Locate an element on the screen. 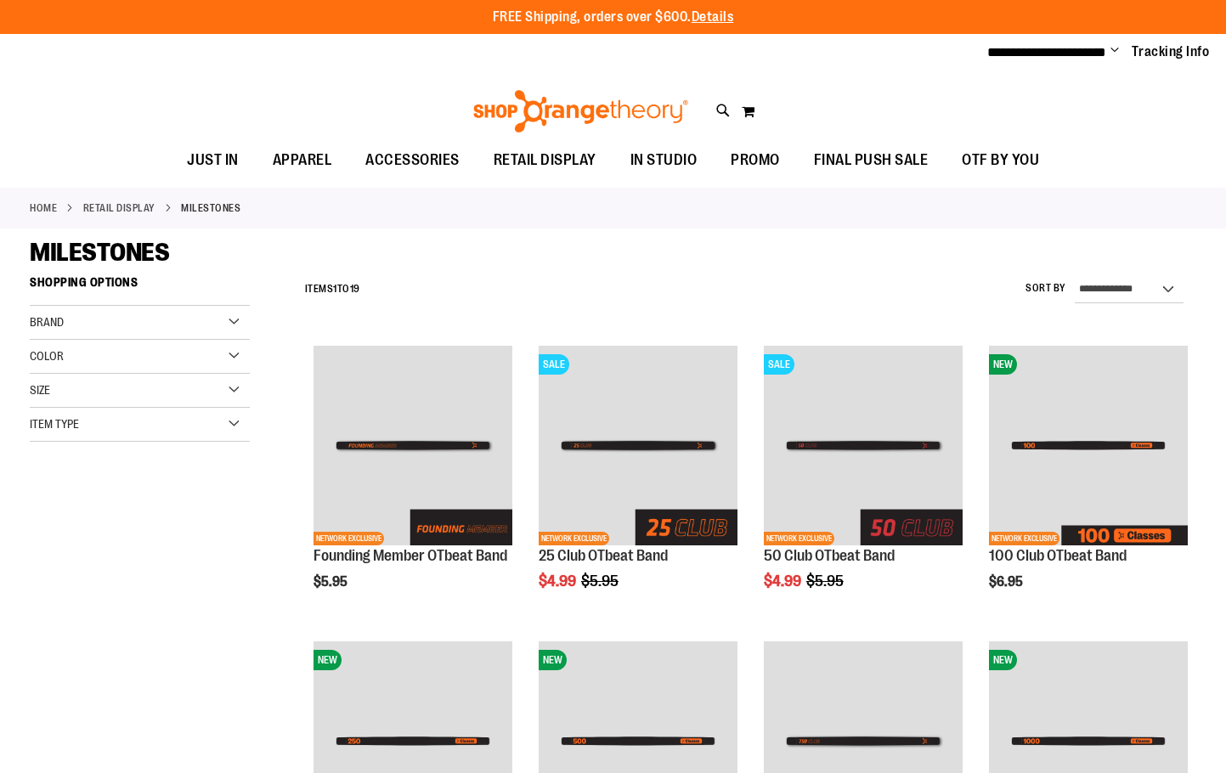 This screenshot has height=773, width=1226. a: PROMO is located at coordinates (755, 161).